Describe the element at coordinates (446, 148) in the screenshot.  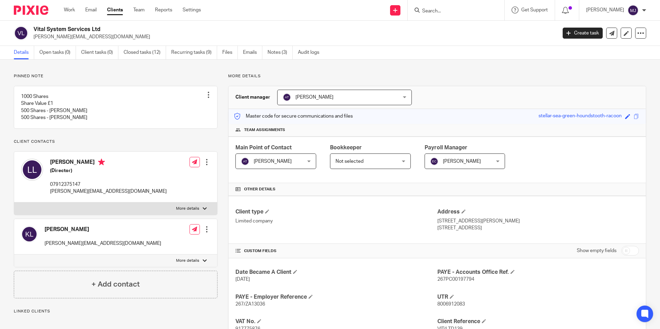
I see `span: Payroll Manager` at that location.